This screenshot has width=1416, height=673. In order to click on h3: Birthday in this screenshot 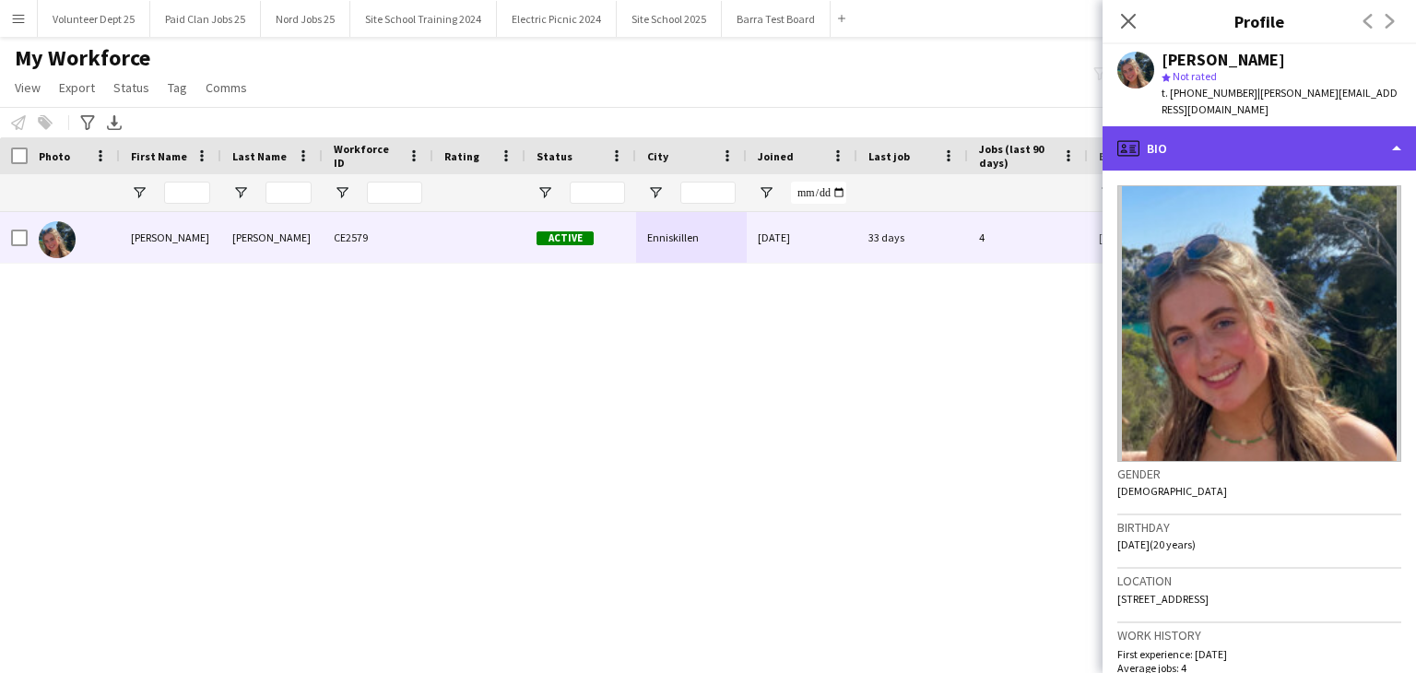, I will do `click(1259, 527)`.